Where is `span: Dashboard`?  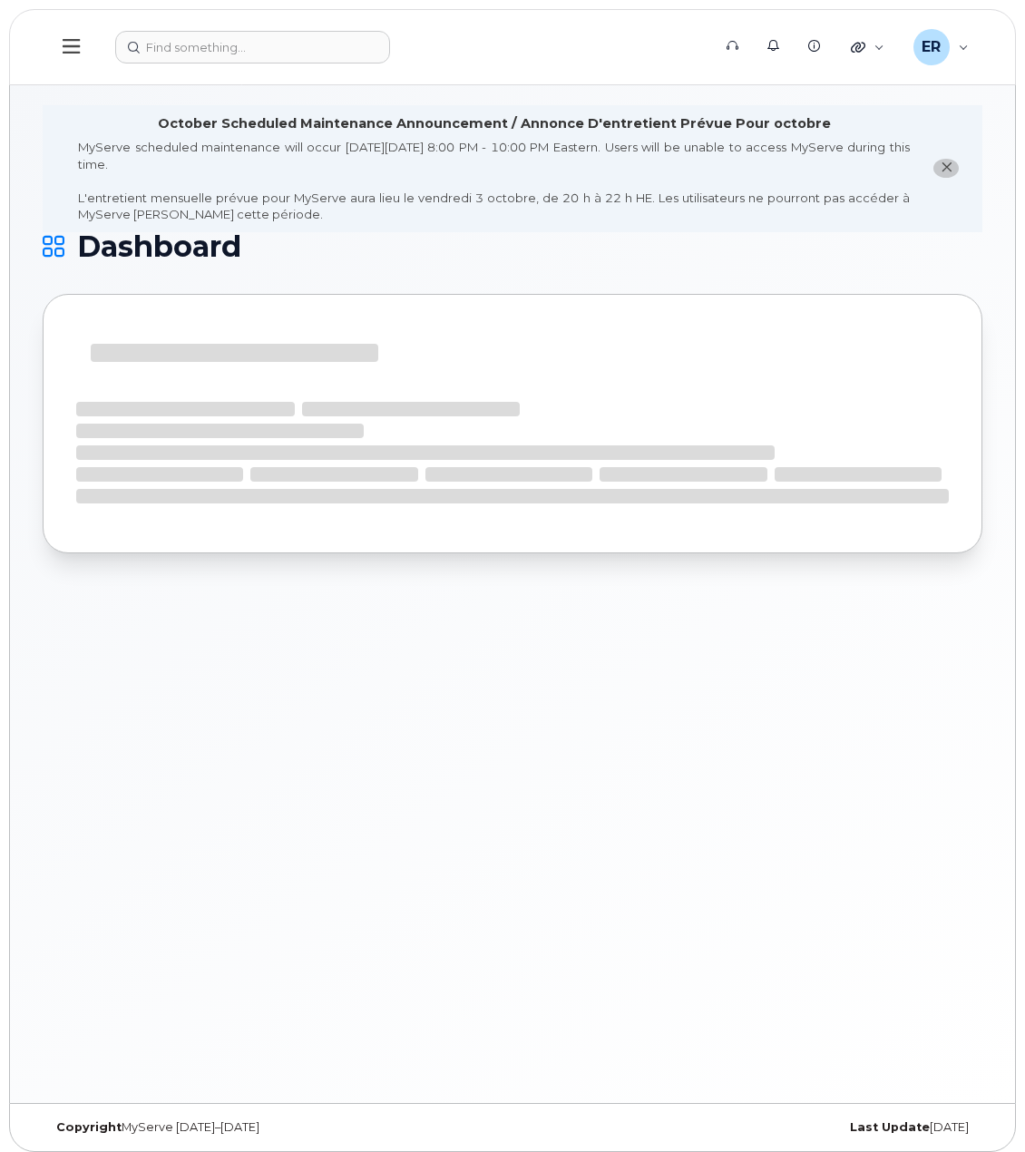
span: Dashboard is located at coordinates (159, 247).